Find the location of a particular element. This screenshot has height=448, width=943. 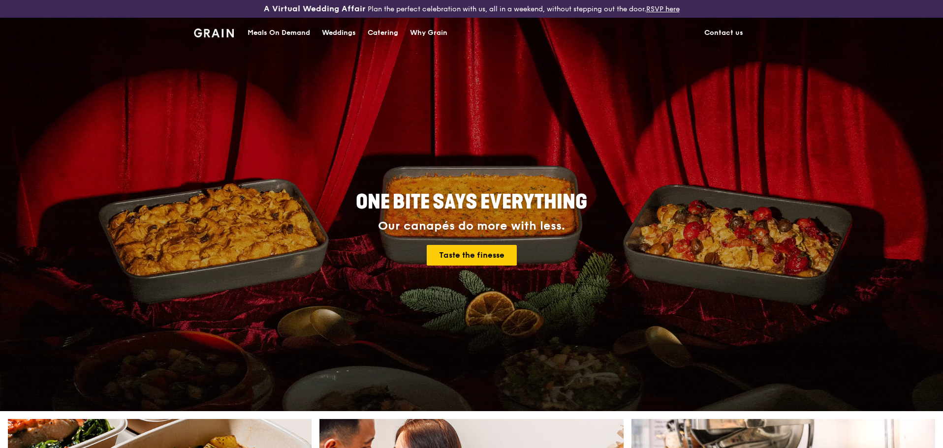

a: Catering is located at coordinates (383, 33).